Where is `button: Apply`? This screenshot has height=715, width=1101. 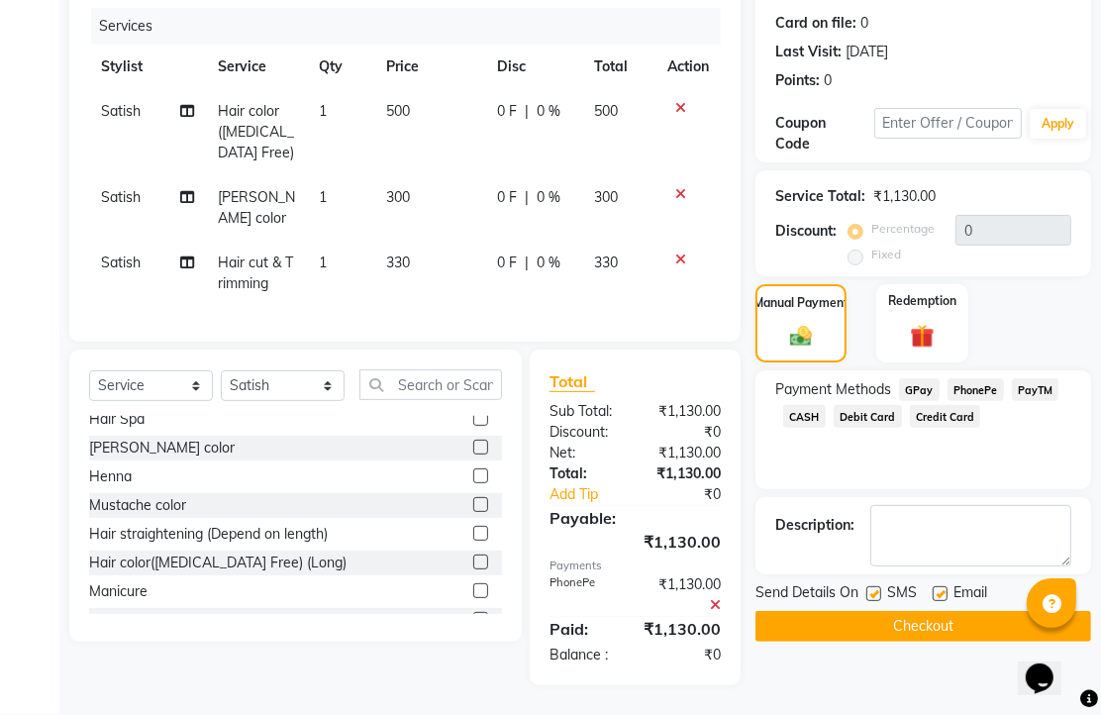 button: Apply is located at coordinates (1057, 124).